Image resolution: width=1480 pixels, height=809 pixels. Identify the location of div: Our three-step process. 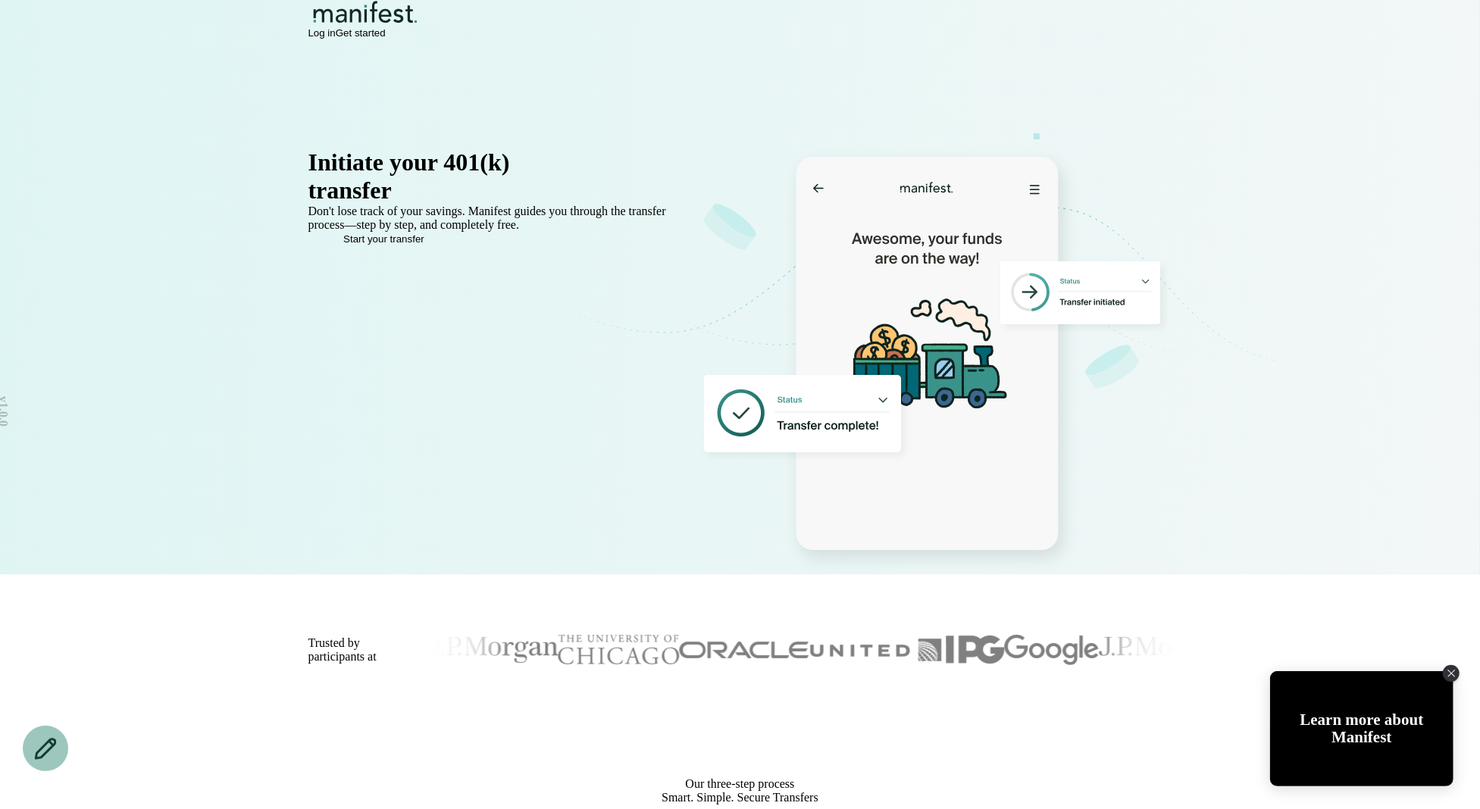
(740, 784).